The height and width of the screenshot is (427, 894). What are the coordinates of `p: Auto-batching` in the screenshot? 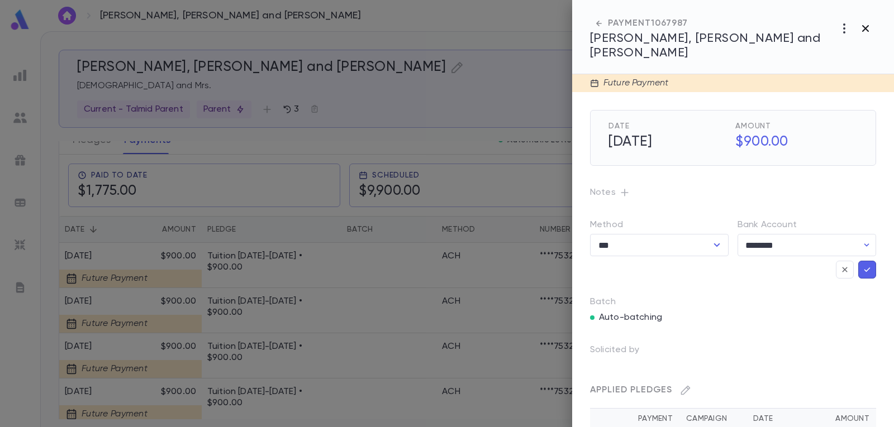 It's located at (630, 318).